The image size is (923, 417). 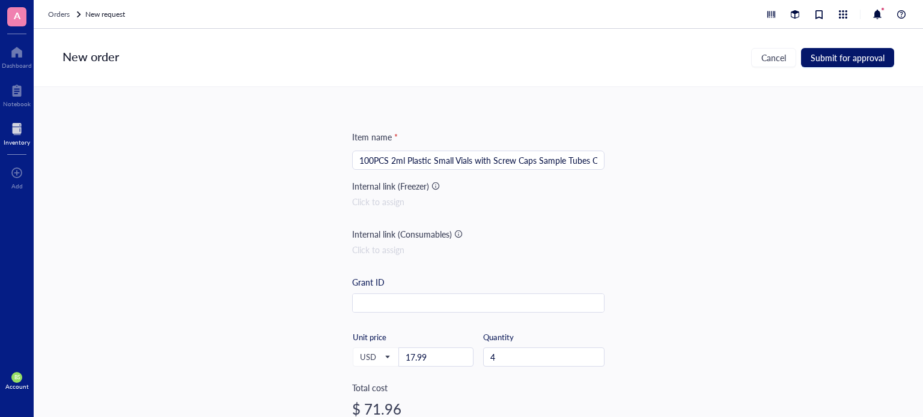 What do you see at coordinates (773, 58) in the screenshot?
I see `button: Cancel` at bounding box center [773, 58].